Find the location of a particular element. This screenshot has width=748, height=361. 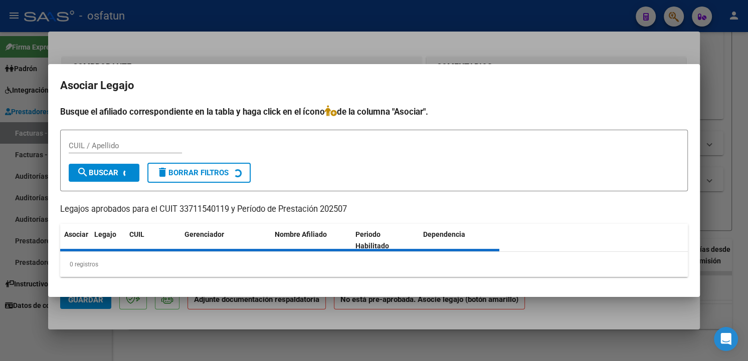

datatable-header-cell: Periodo Habilitado is located at coordinates (385, 241).